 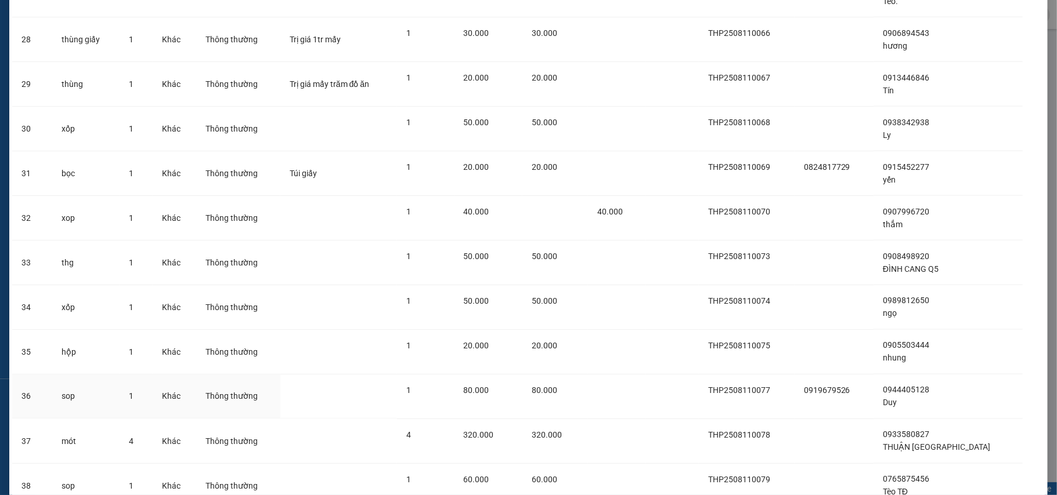 I want to click on span: ĐÌNH CANG Q5, so click(x=910, y=269).